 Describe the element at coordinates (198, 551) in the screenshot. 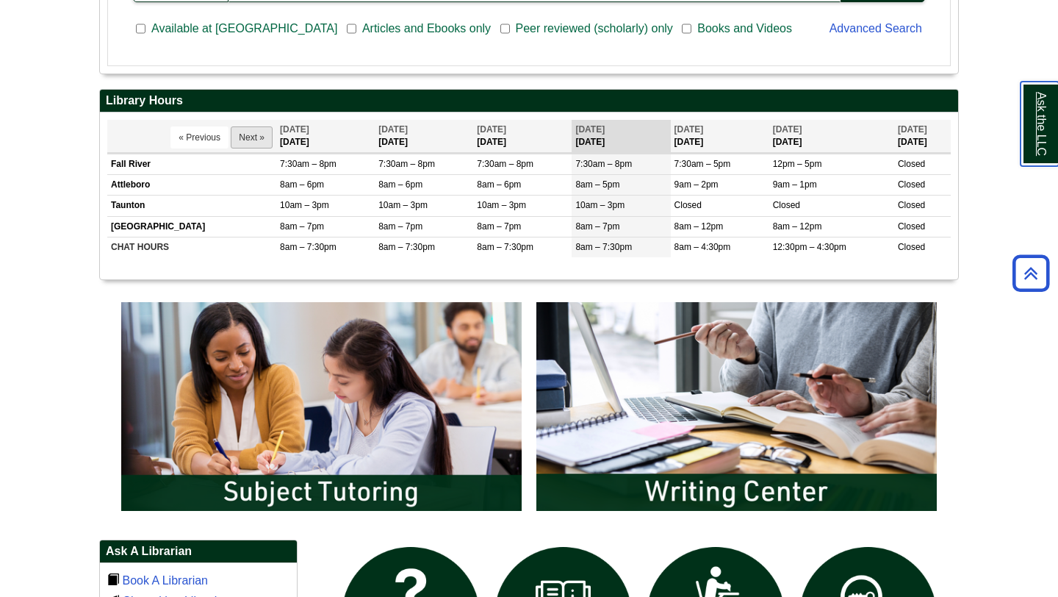

I see `h2: Ask A Librarian` at that location.